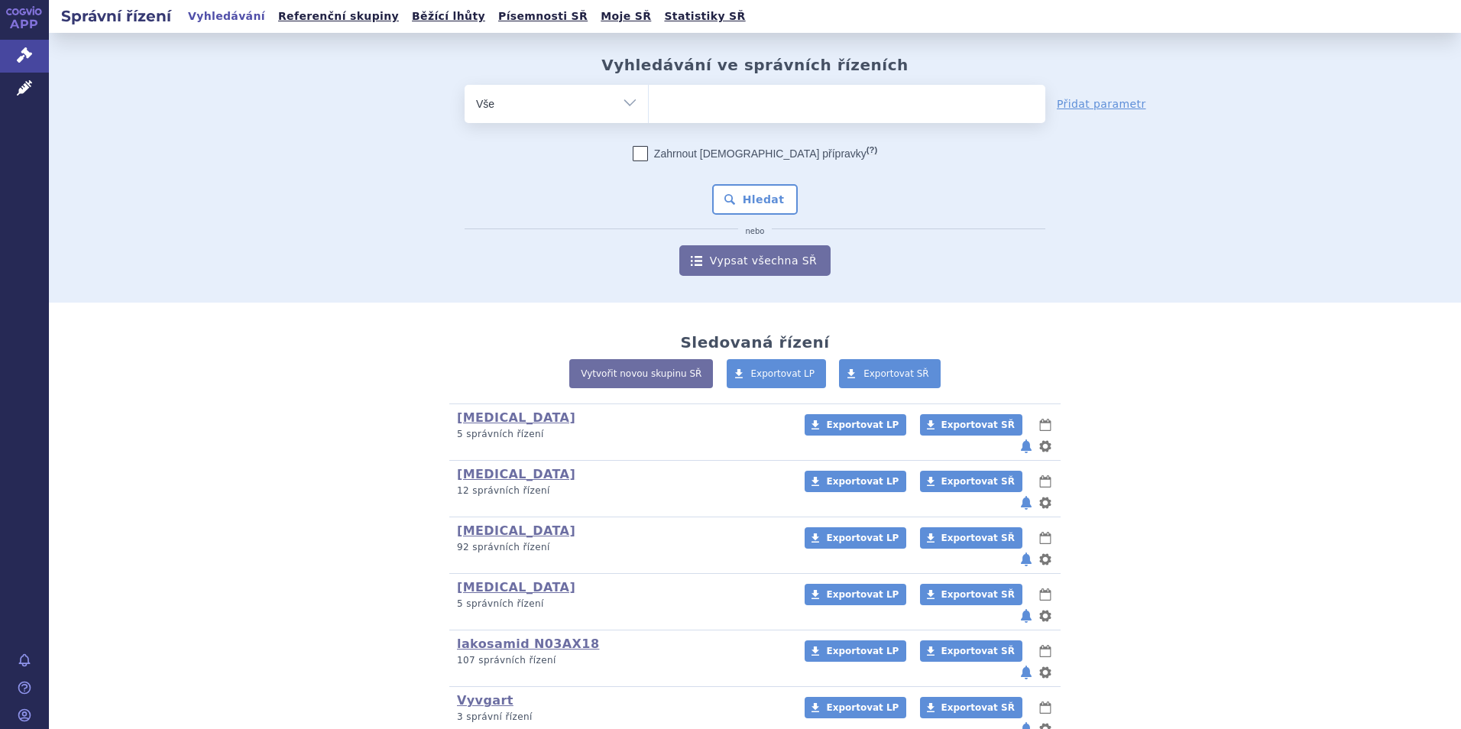 Image resolution: width=1461 pixels, height=729 pixels. What do you see at coordinates (485, 700) in the screenshot?
I see `a: Vyvgart` at bounding box center [485, 700].